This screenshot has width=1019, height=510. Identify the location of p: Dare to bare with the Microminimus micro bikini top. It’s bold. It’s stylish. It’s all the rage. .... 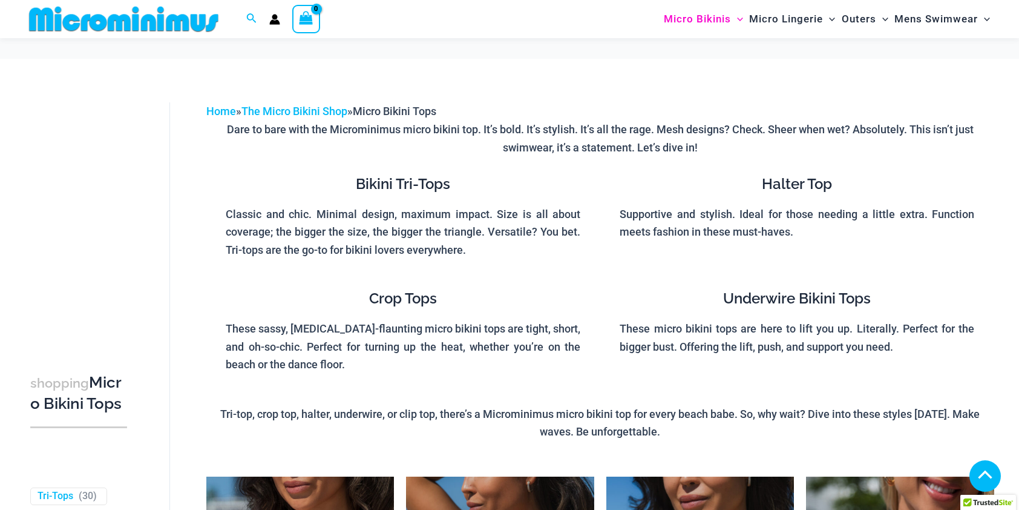
(600, 138).